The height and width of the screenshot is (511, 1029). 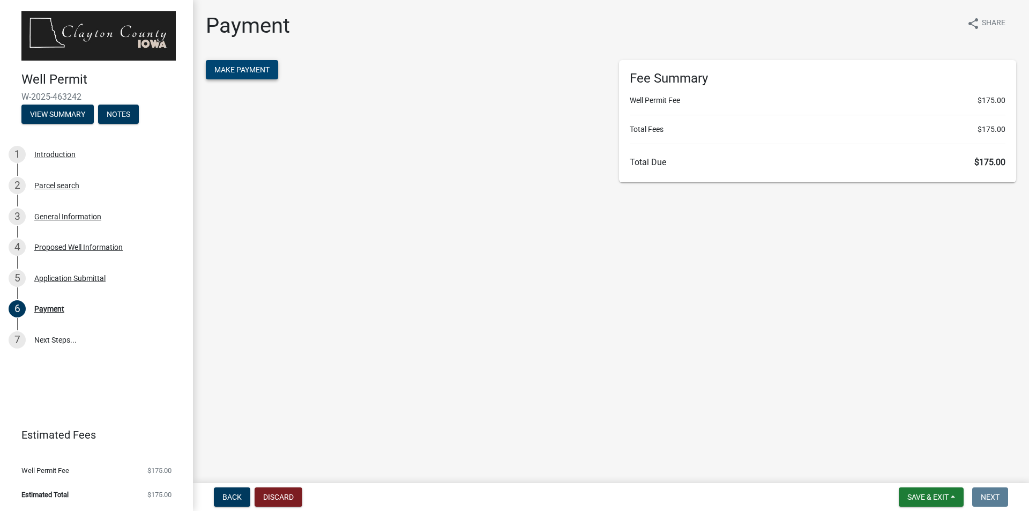 What do you see at coordinates (994, 24) in the screenshot?
I see `span: Share` at bounding box center [994, 24].